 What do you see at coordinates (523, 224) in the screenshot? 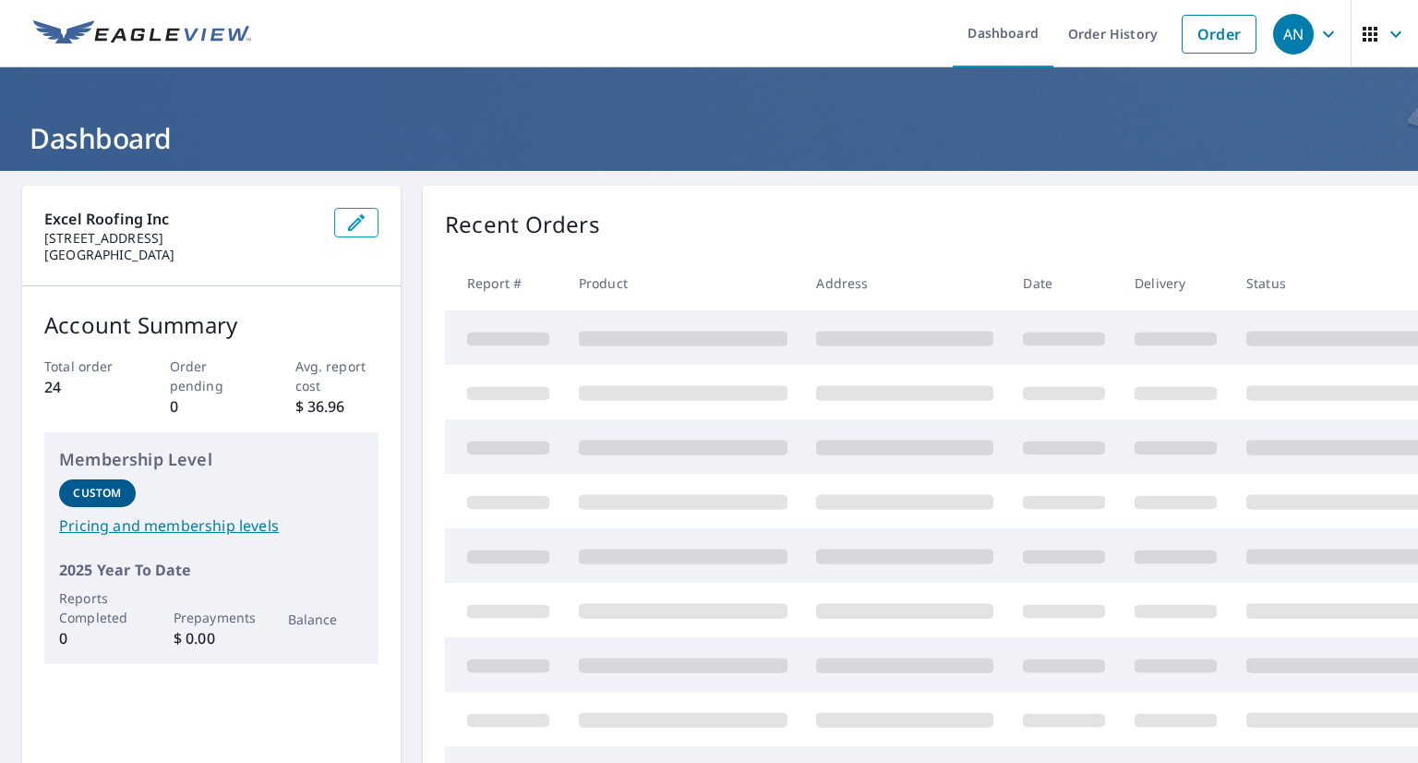
I see `p: Recent Orders` at bounding box center [523, 224].